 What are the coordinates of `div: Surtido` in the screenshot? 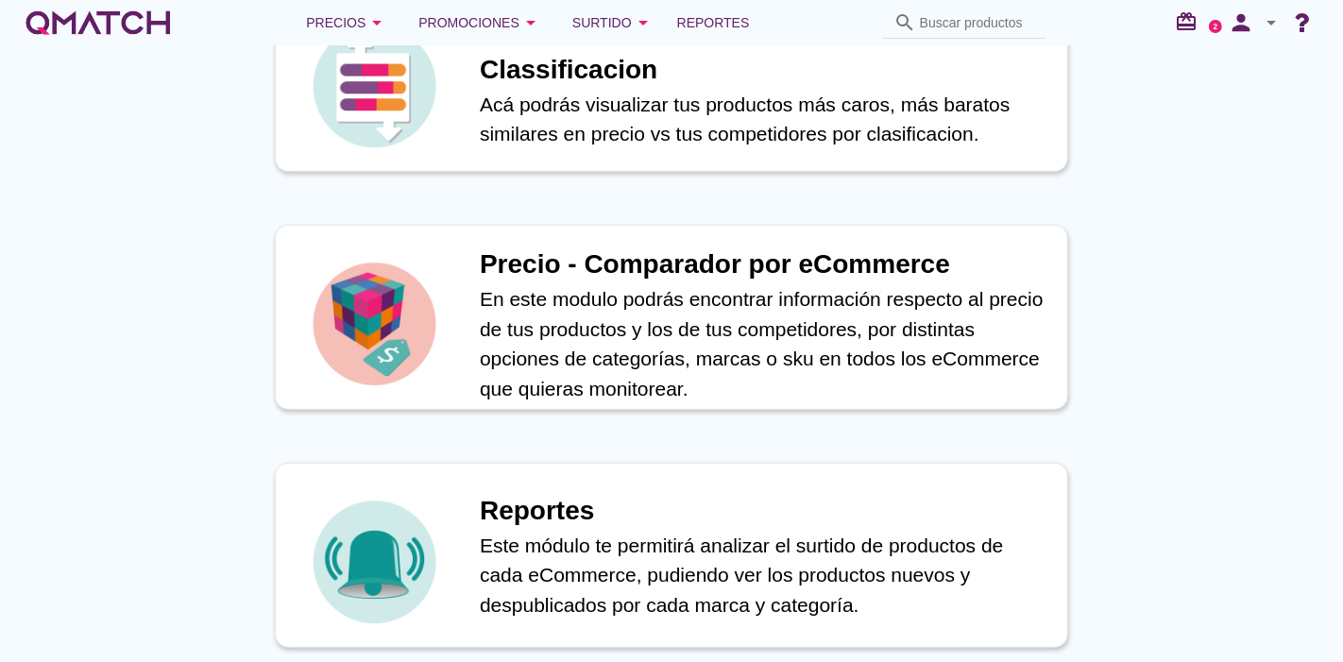 It's located at (613, 23).